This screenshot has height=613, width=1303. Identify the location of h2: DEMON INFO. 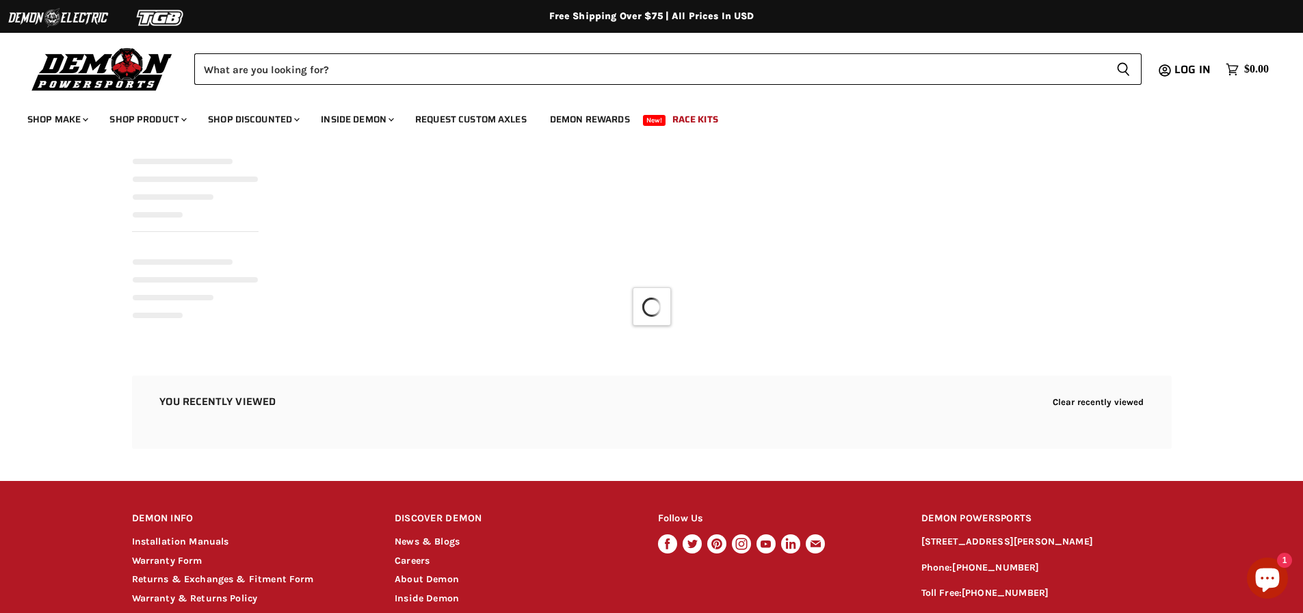
(250, 519).